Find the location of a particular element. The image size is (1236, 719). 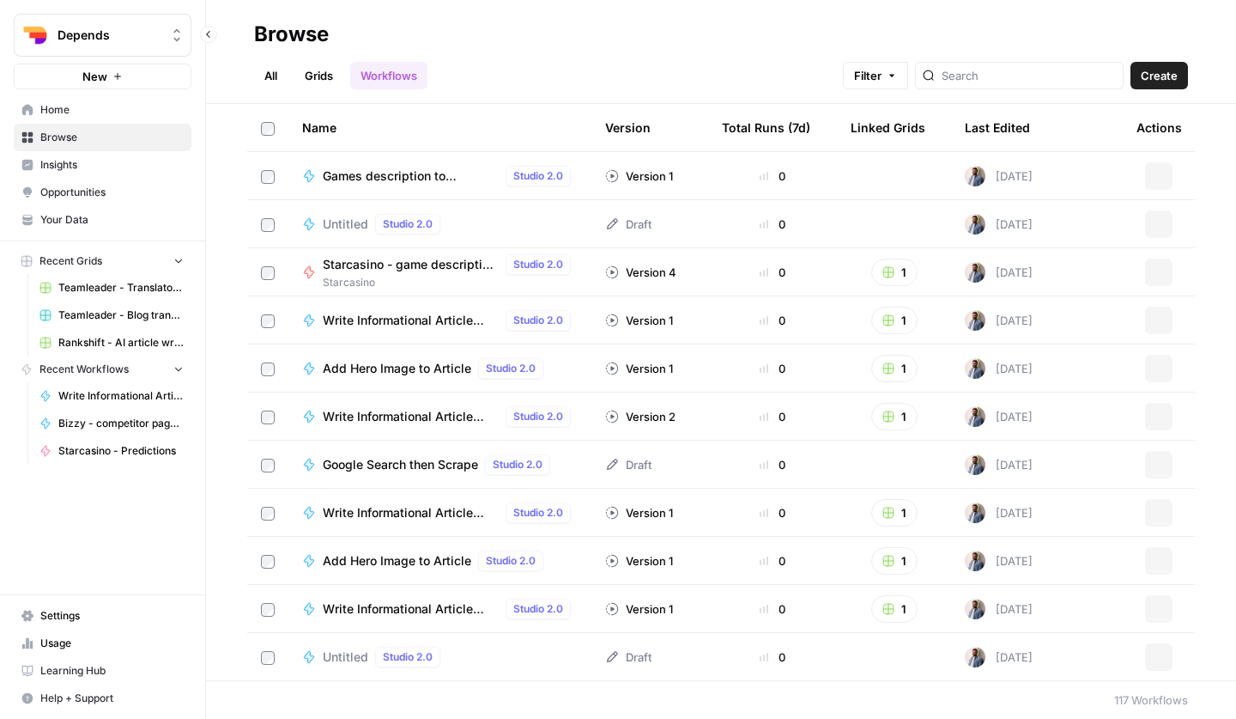

a: Learning Hub is located at coordinates (102, 671).